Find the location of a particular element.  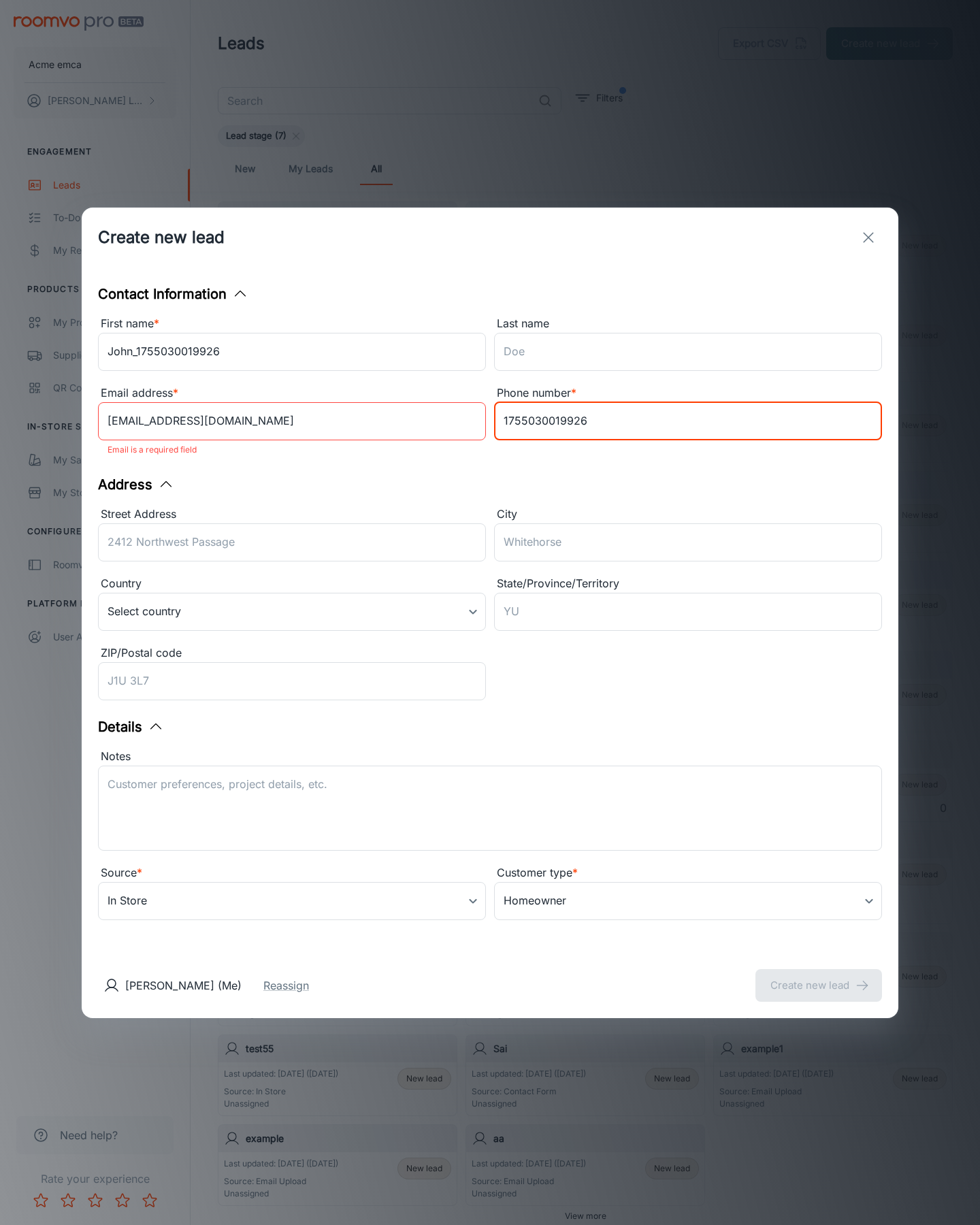

button: Details is located at coordinates (131, 727).